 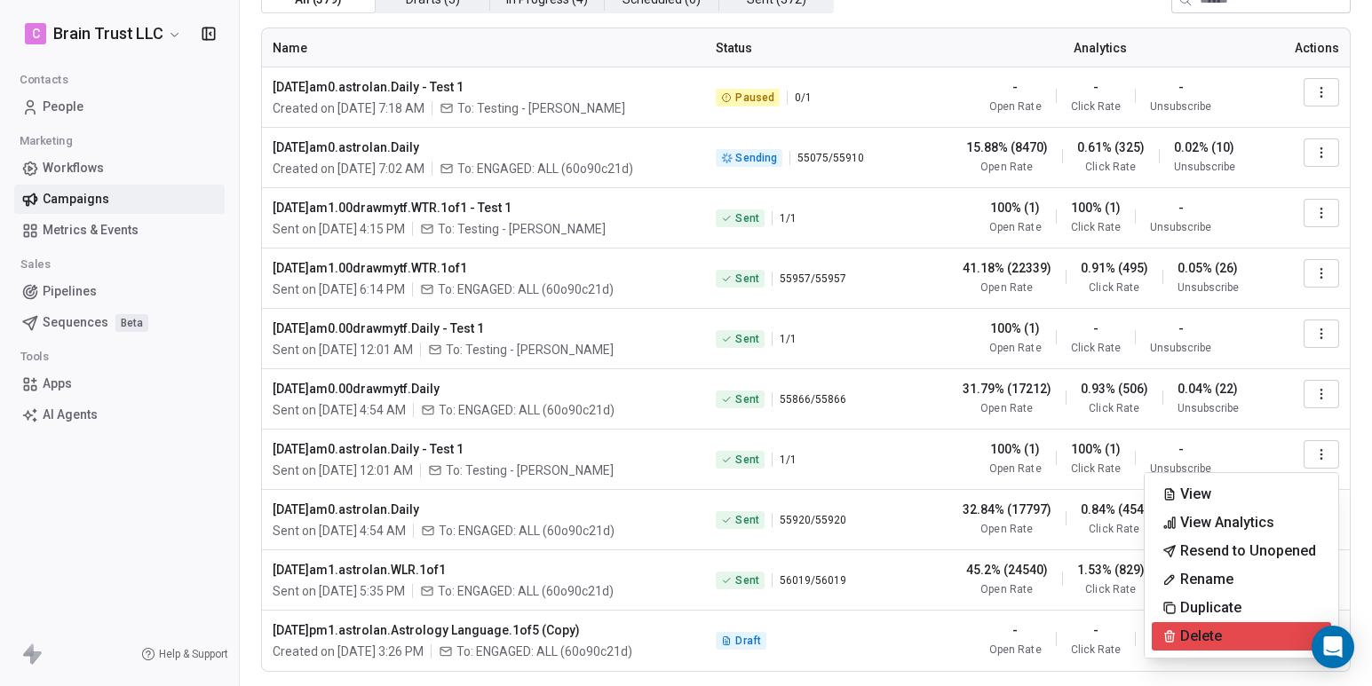 I want to click on span: View, so click(x=1195, y=495).